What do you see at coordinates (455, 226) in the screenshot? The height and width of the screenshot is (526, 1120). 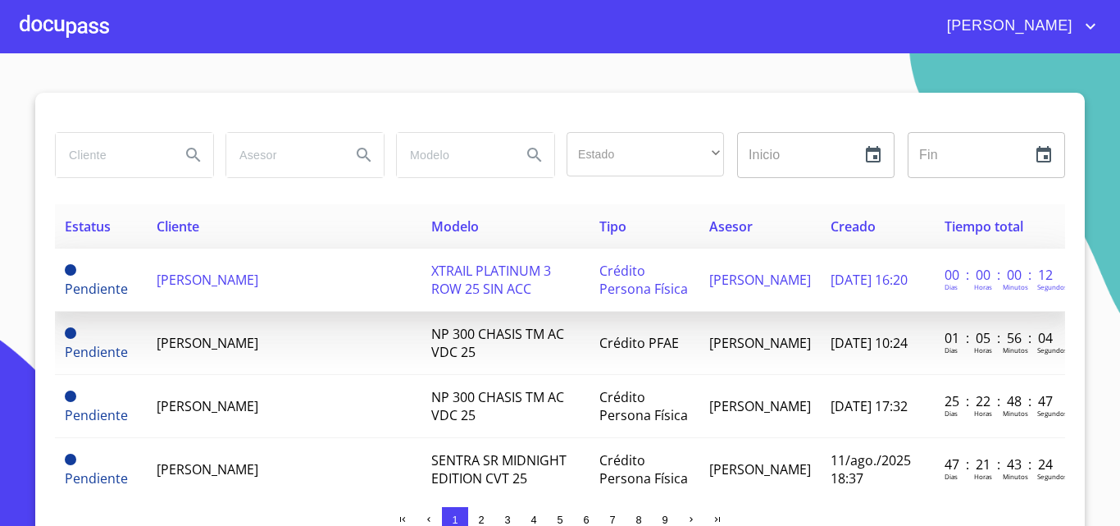 I see `span: Modelo` at bounding box center [455, 226].